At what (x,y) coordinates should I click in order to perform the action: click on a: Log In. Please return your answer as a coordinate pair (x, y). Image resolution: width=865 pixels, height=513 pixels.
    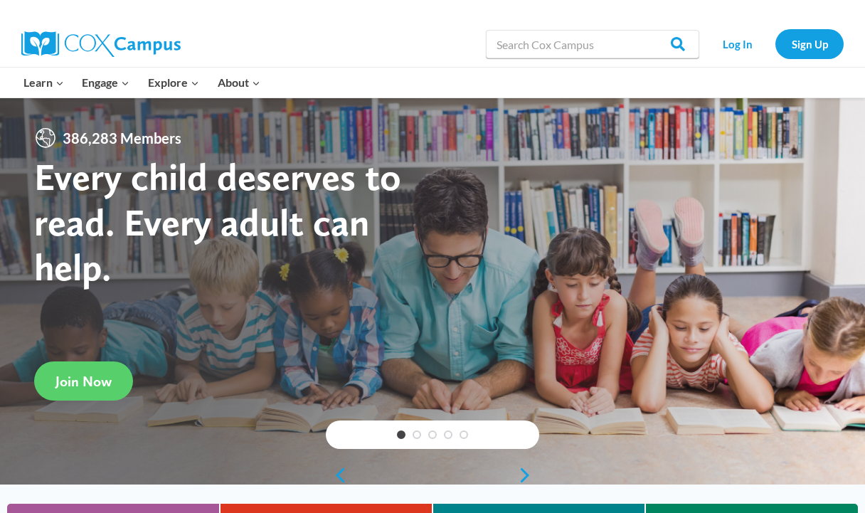
    Looking at the image, I should click on (737, 43).